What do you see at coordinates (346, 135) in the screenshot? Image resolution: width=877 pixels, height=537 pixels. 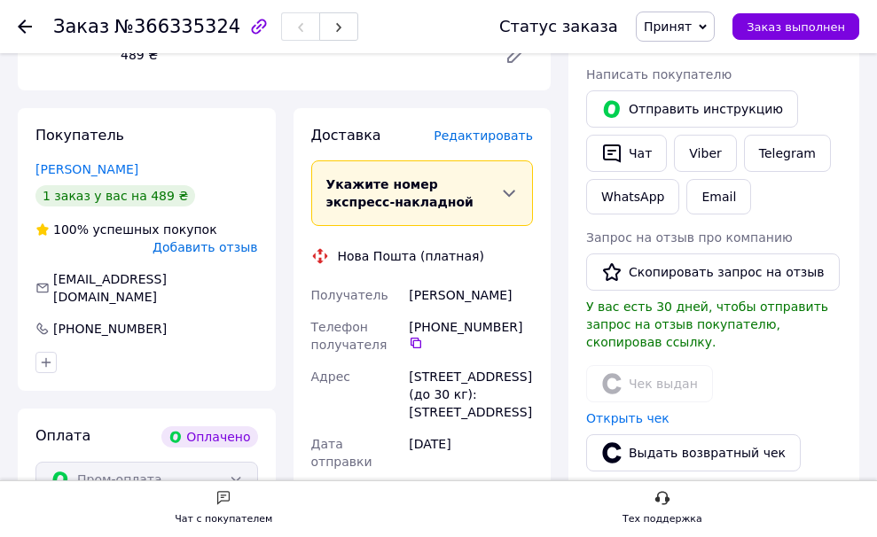 I see `span: Доставка` at bounding box center [346, 135].